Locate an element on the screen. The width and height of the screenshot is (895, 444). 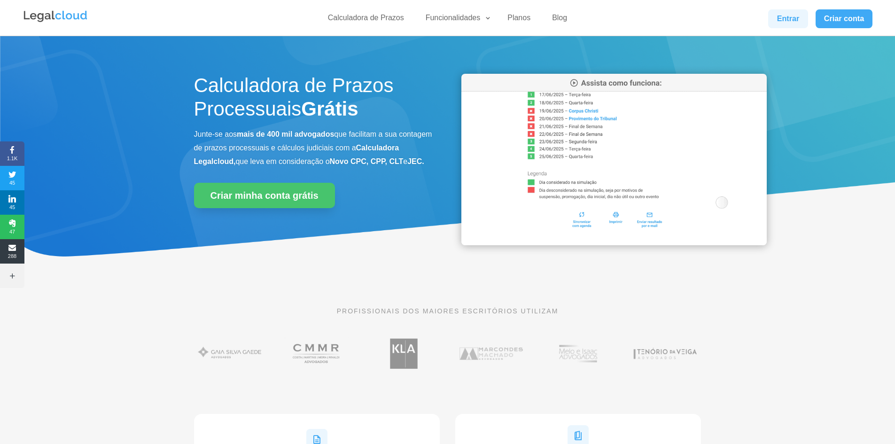
img: Costa Martins Meira Rinaldi Advogados is located at coordinates (317, 353).